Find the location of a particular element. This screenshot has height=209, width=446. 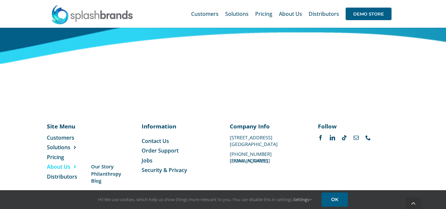

p: Information is located at coordinates (179, 126).